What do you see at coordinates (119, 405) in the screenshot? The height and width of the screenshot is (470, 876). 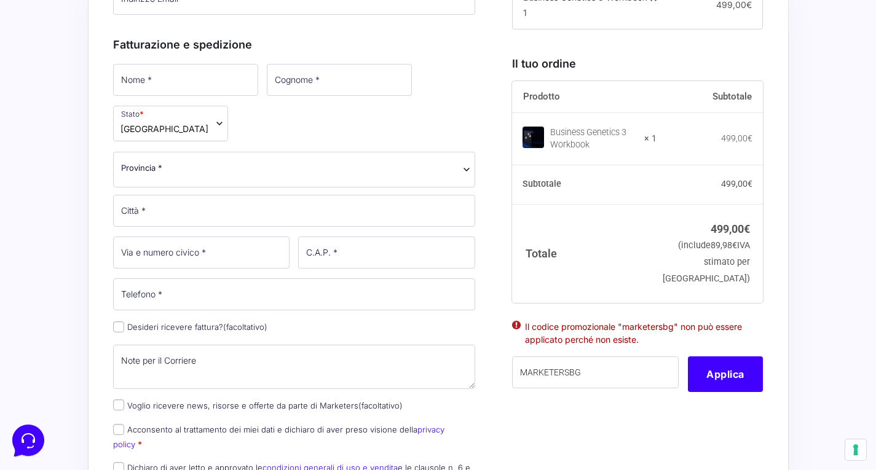 I see `input: Voglio ricevere news, risorse e offerte da parte di Marketers(facoltativo)` at bounding box center [119, 405].